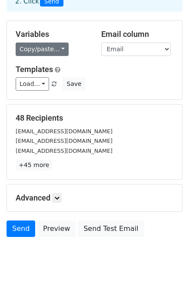 This screenshot has height=296, width=189. I want to click on button: Save, so click(74, 84).